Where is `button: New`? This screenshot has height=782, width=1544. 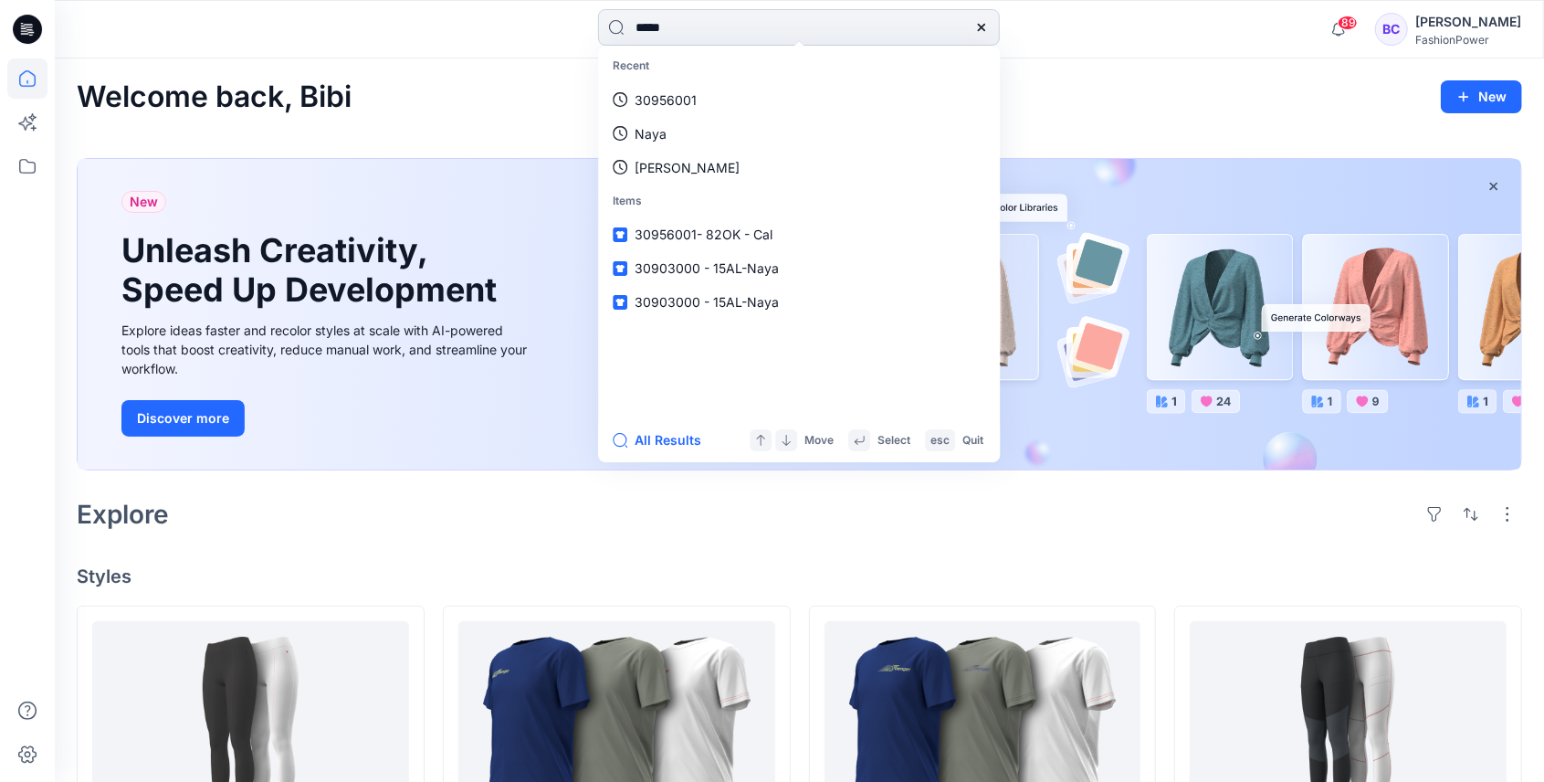
button: New is located at coordinates (1481, 97).